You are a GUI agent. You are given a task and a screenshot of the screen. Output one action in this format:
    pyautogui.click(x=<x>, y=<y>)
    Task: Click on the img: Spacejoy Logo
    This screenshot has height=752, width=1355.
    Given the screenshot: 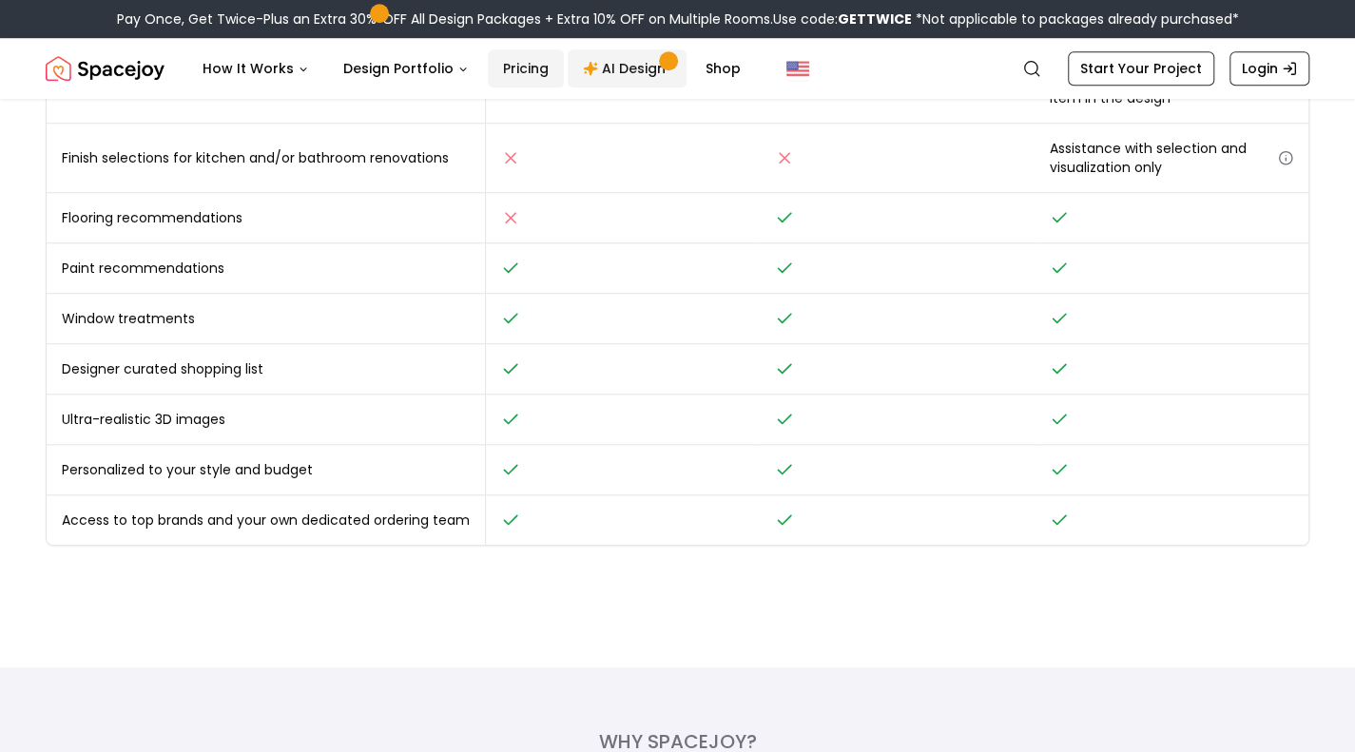 What is the action you would take?
    pyautogui.click(x=105, y=68)
    